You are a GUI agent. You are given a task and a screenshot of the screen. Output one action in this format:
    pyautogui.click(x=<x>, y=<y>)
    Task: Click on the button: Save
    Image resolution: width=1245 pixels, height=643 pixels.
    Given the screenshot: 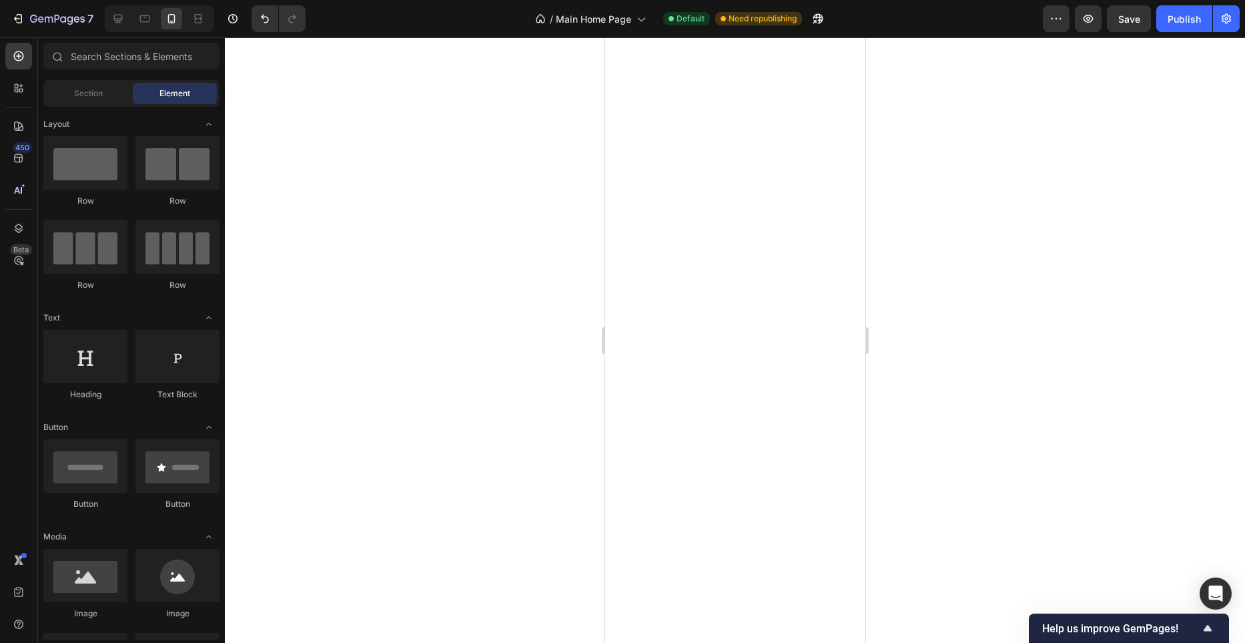 What is the action you would take?
    pyautogui.click(x=1129, y=19)
    